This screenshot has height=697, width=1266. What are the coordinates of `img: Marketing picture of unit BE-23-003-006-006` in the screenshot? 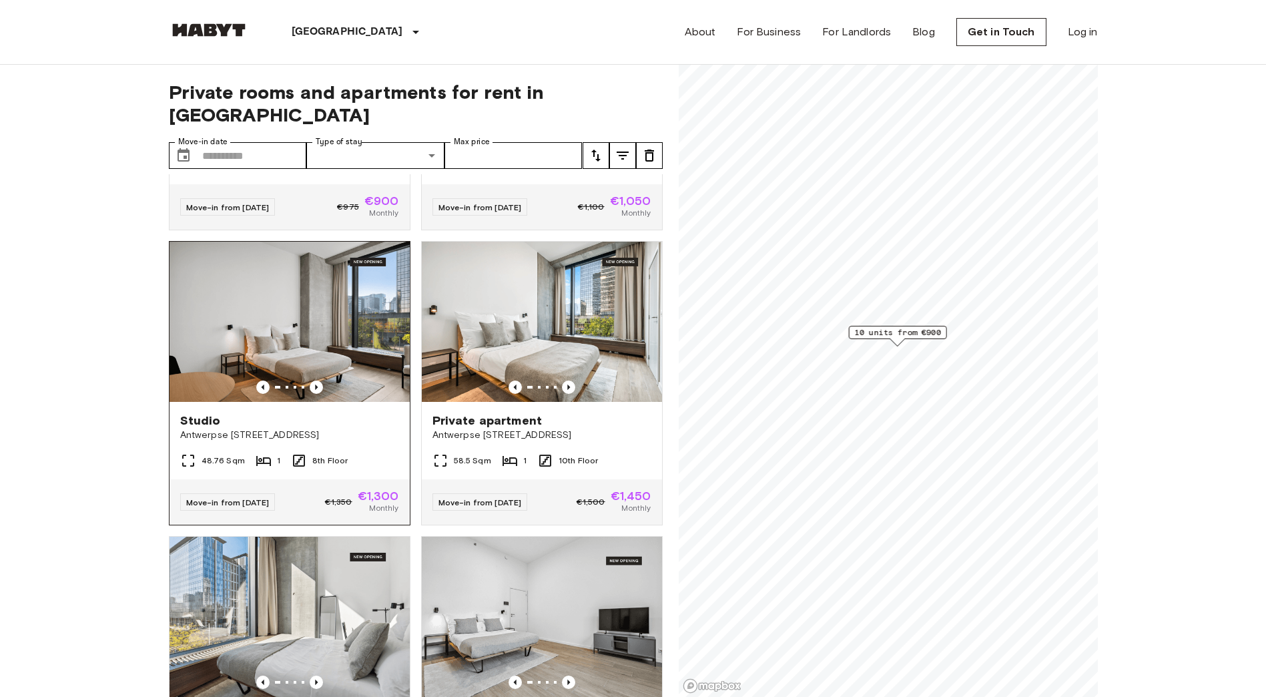 It's located at (542, 617).